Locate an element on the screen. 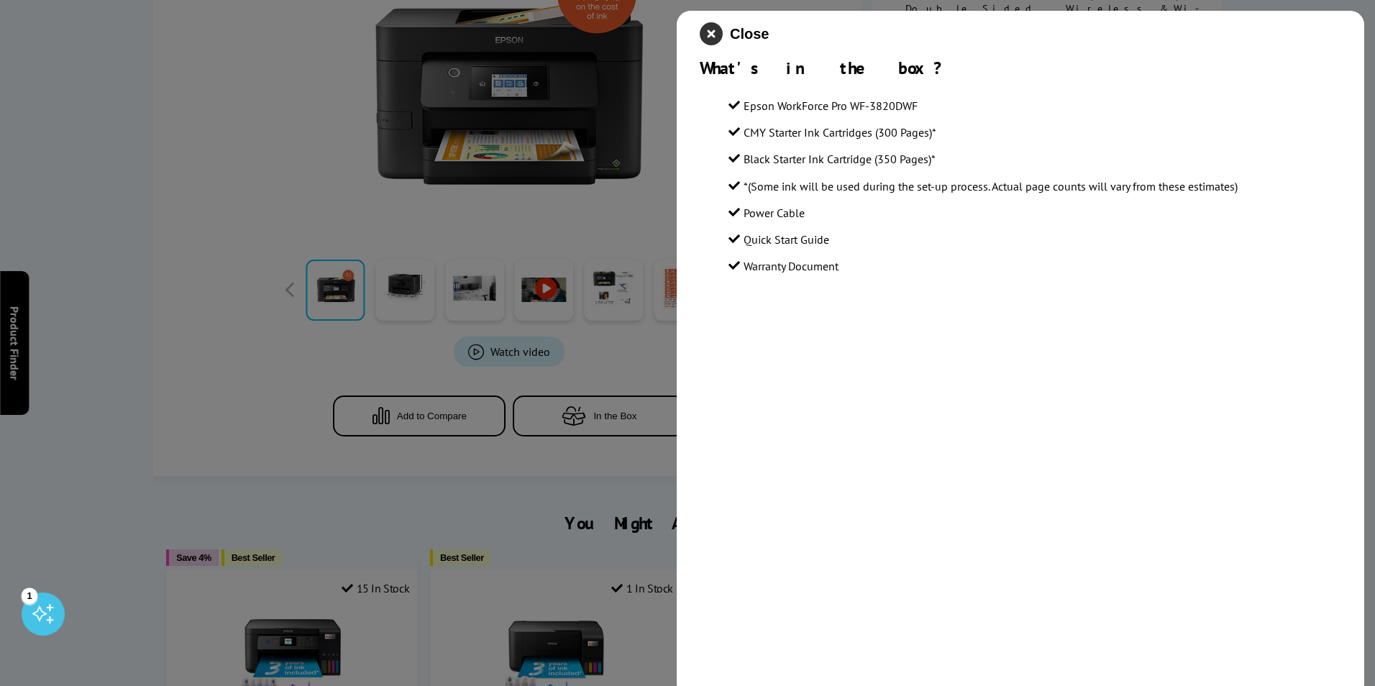  span: Black Starter Ink Cartridge (350 Pages)* is located at coordinates (839, 159).